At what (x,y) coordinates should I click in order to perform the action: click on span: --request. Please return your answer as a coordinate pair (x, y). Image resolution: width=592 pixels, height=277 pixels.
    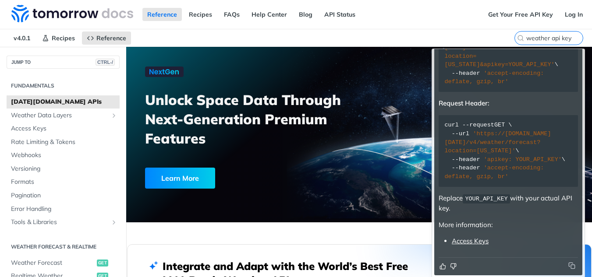
    Looking at the image, I should click on (478, 125).